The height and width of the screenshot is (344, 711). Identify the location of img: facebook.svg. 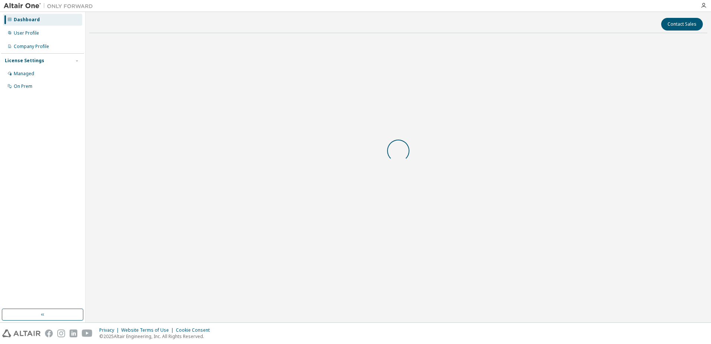
(49, 333).